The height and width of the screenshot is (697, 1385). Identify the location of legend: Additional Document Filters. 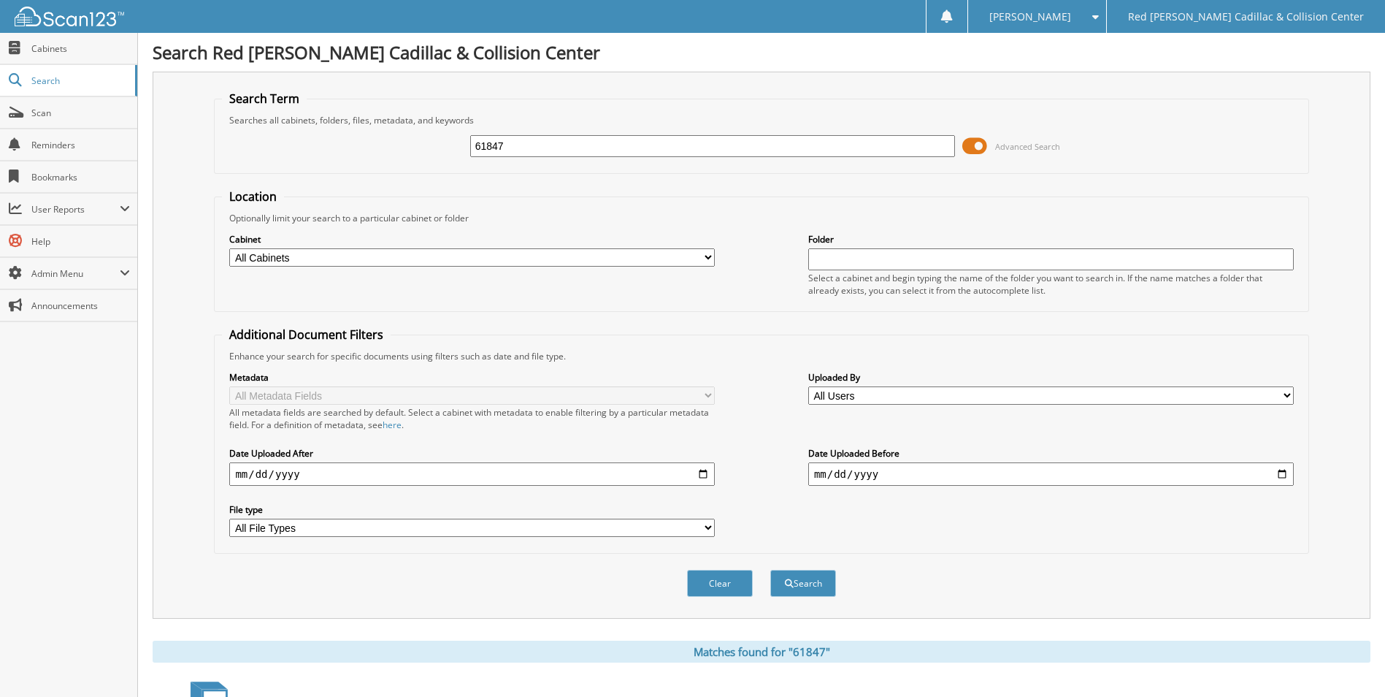
(306, 334).